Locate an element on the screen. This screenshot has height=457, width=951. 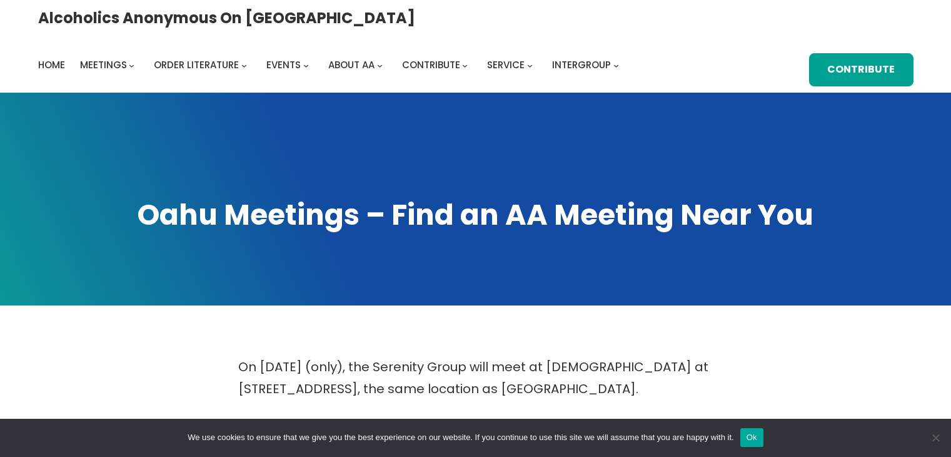
span: Home is located at coordinates (51, 64).